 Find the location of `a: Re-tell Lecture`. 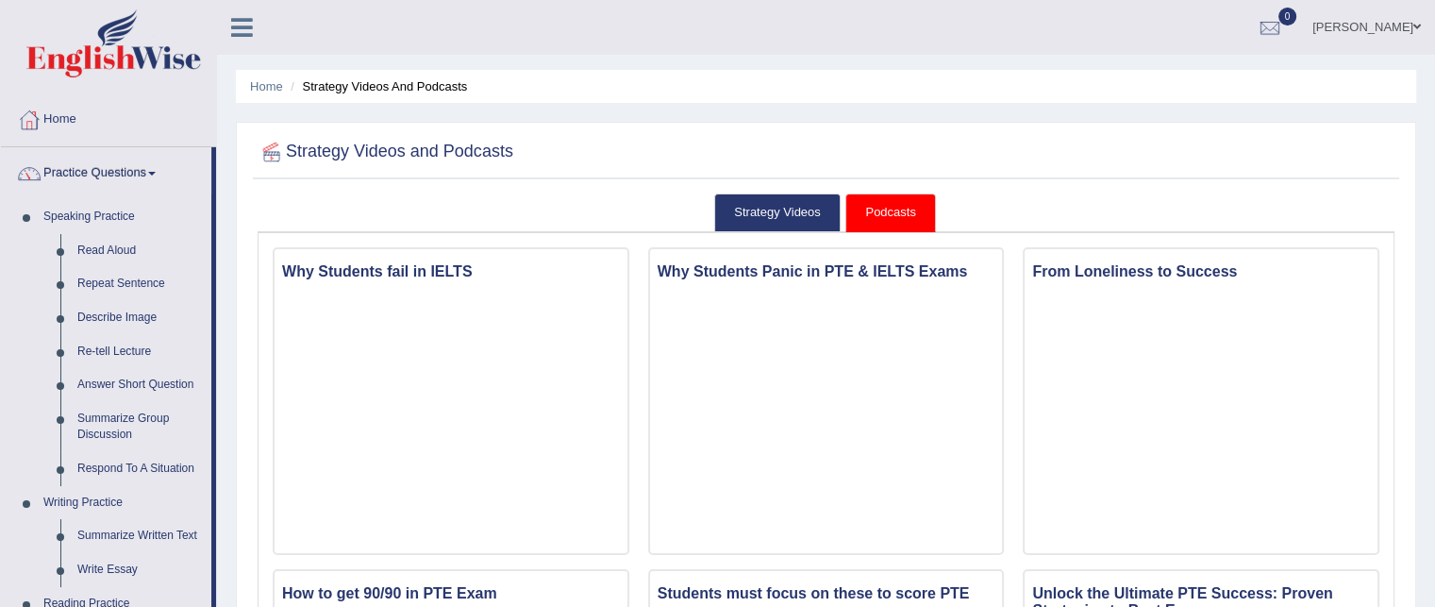

a: Re-tell Lecture is located at coordinates (140, 352).